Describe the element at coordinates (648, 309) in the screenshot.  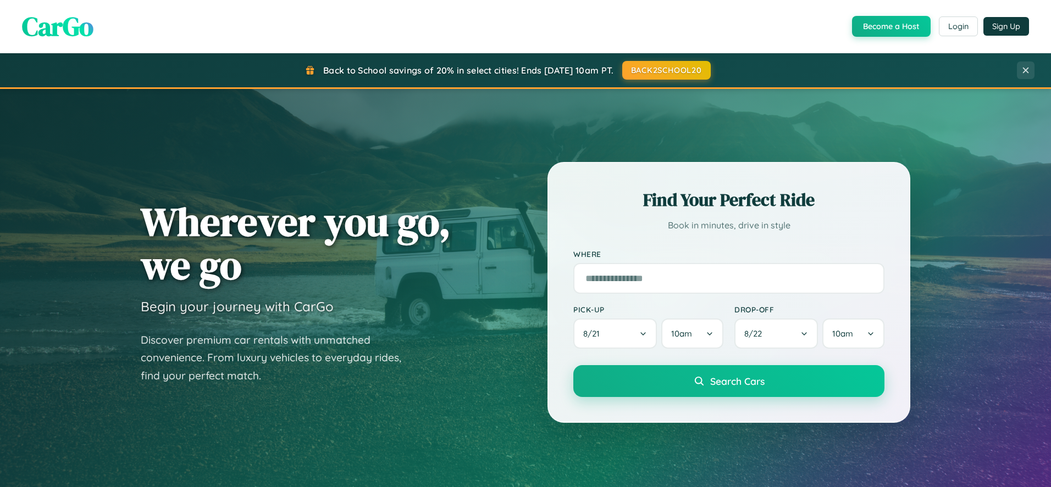
I see `label: Pick-up` at that location.